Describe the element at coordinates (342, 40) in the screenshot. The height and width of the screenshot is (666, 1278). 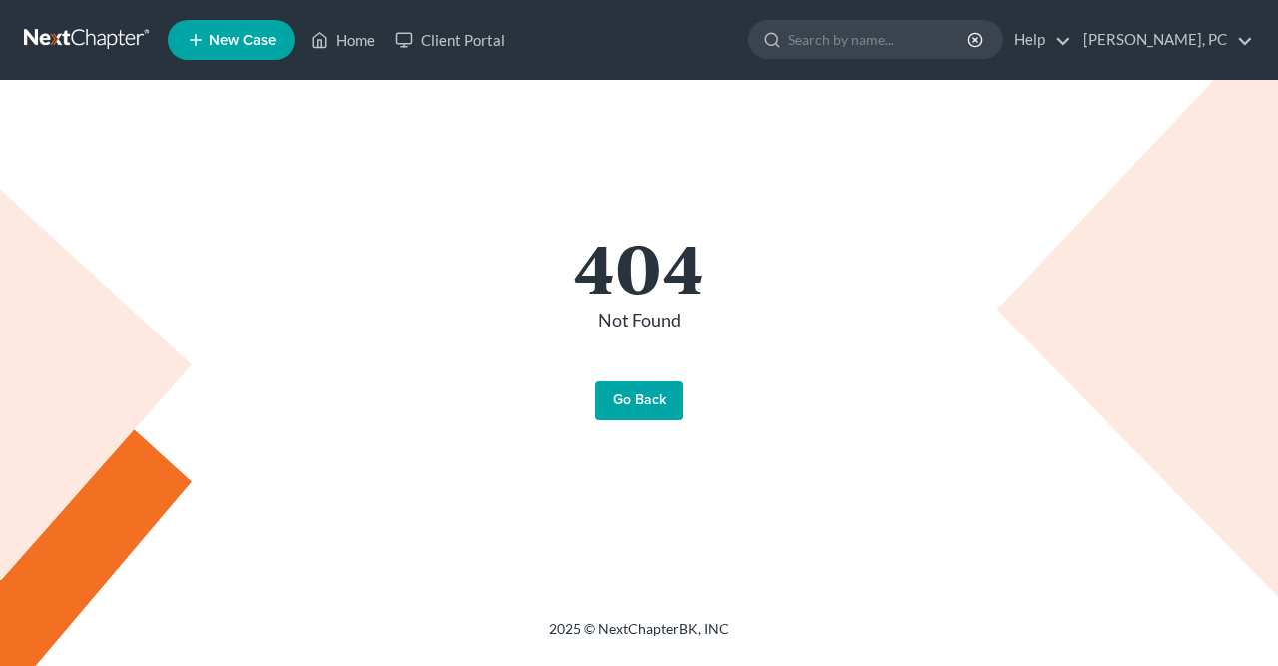
I see `a: Home` at that location.